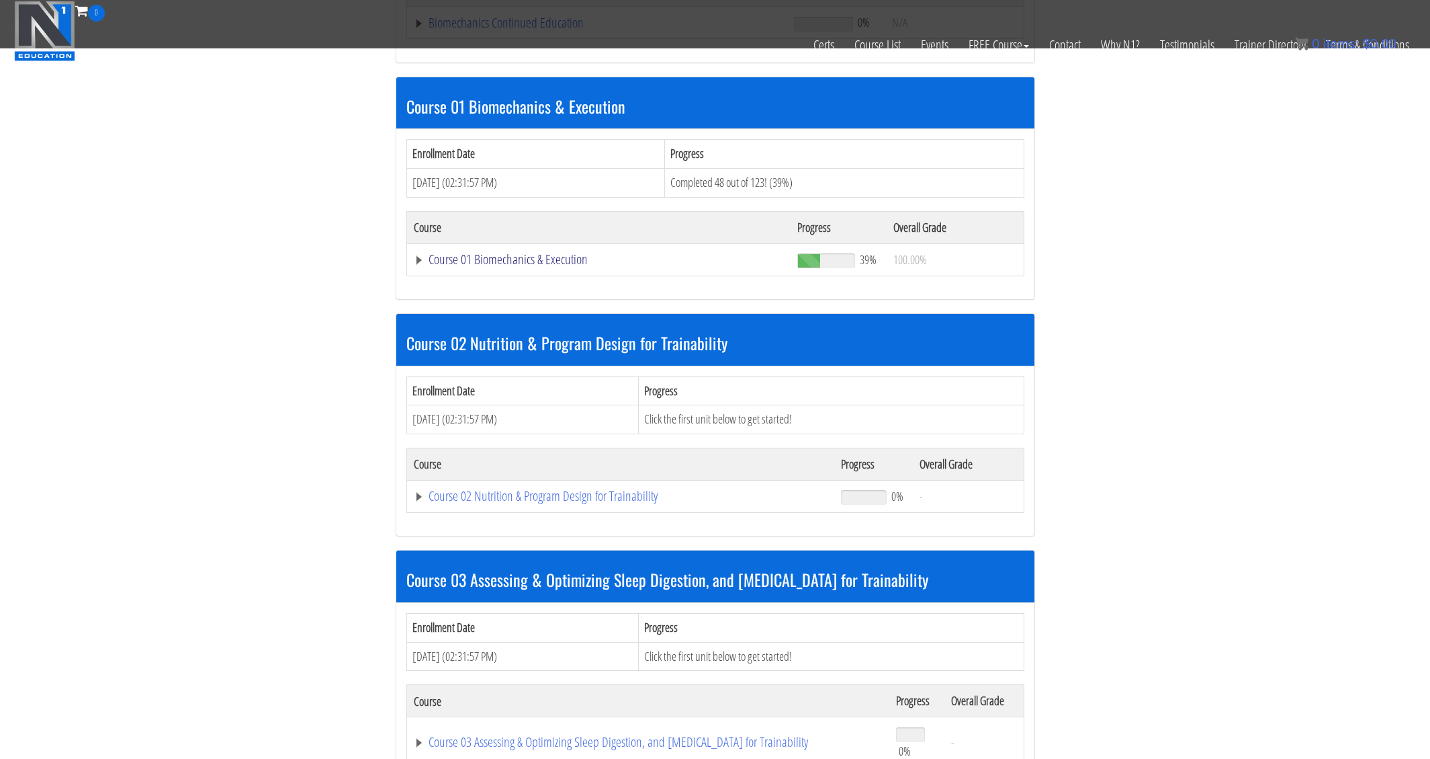 The width and height of the screenshot is (1430, 759). I want to click on a: Terms & Conditions, so click(1368, 45).